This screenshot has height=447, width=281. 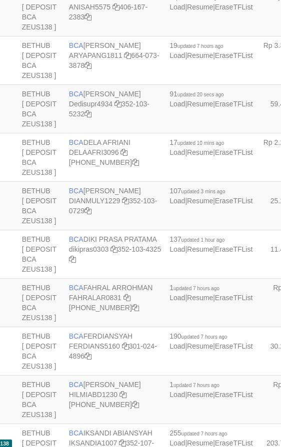 I want to click on td: FERDIANSYAH 301-024-4896, so click(x=115, y=351).